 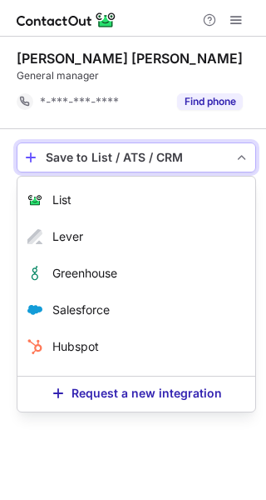 I want to click on button: Reveal Button, so click(x=210, y=102).